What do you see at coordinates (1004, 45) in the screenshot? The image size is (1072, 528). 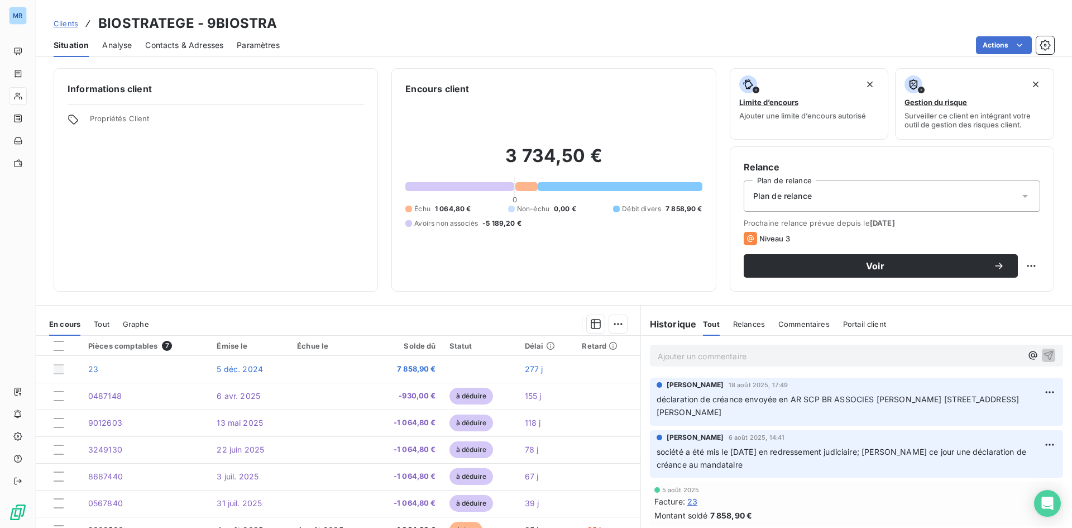 I see `button: Actions` at bounding box center [1004, 45].